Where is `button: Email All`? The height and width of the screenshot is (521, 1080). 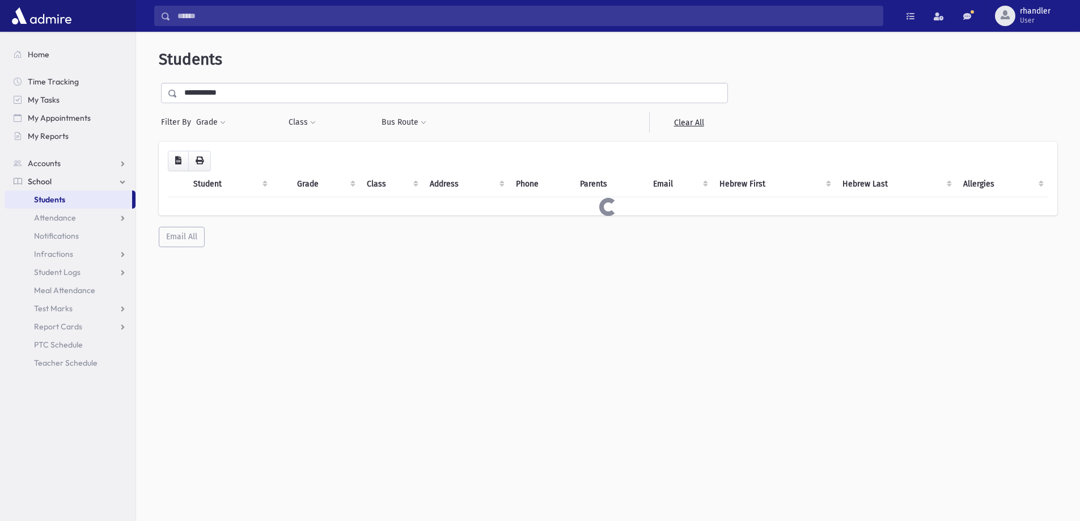 button: Email All is located at coordinates (181, 237).